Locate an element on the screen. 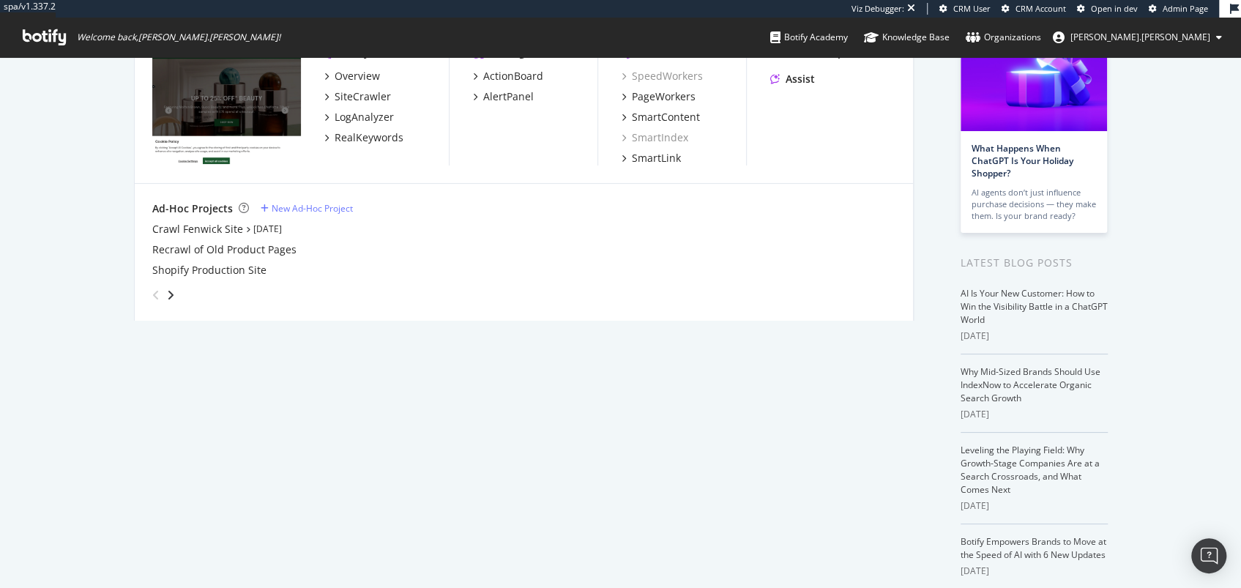  a: Recrawl of Old Product Pages is located at coordinates (224, 250).